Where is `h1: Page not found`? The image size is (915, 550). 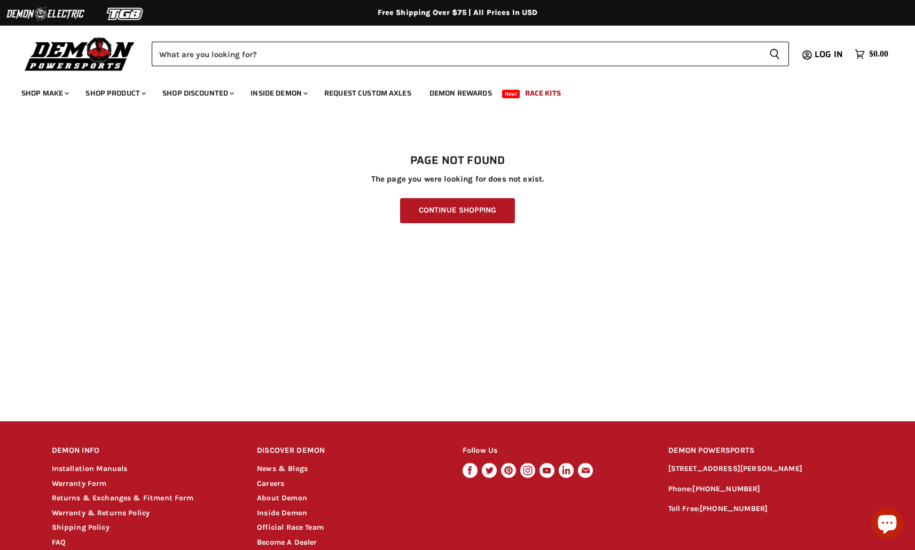
h1: Page not found is located at coordinates (458, 161).